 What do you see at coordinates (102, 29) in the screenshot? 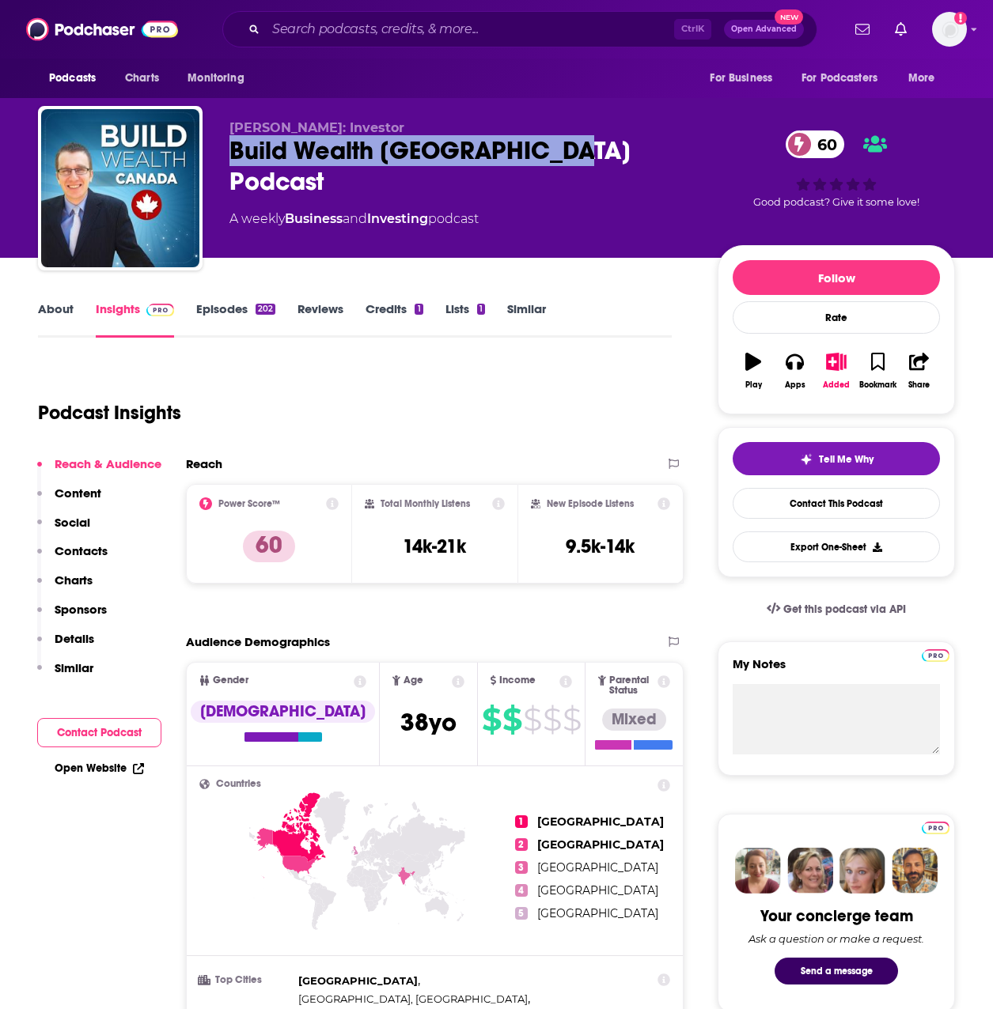
I see `a: Podchaser - Follow, Share and Rate Podcasts` at bounding box center [102, 29].